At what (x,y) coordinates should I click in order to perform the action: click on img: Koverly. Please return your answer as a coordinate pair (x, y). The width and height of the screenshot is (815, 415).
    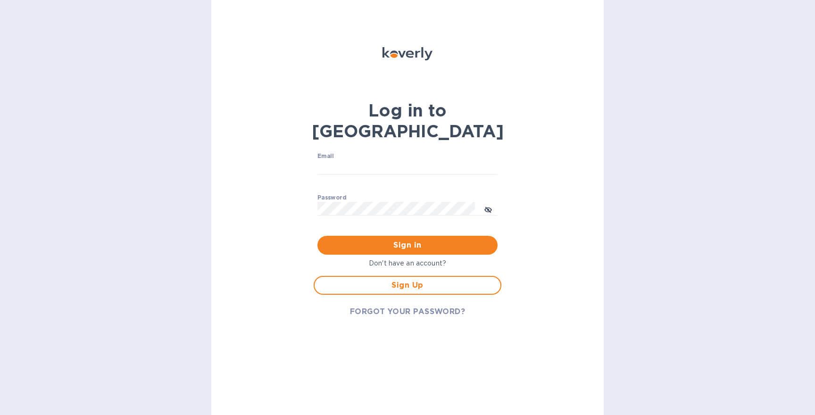
    Looking at the image, I should click on (408, 54).